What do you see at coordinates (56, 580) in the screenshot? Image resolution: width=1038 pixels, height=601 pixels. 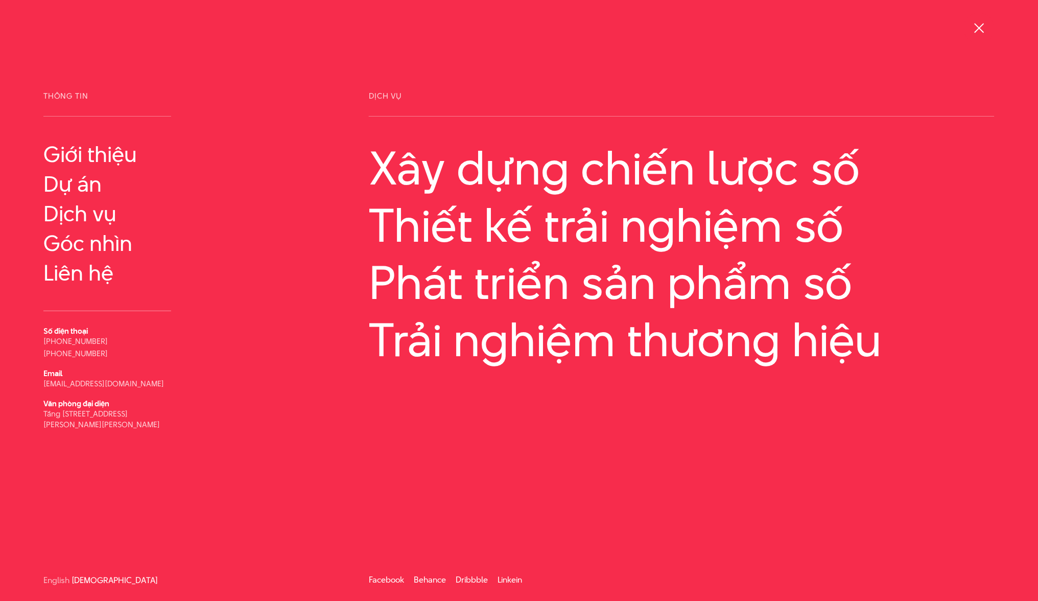 I see `a: English` at bounding box center [56, 580].